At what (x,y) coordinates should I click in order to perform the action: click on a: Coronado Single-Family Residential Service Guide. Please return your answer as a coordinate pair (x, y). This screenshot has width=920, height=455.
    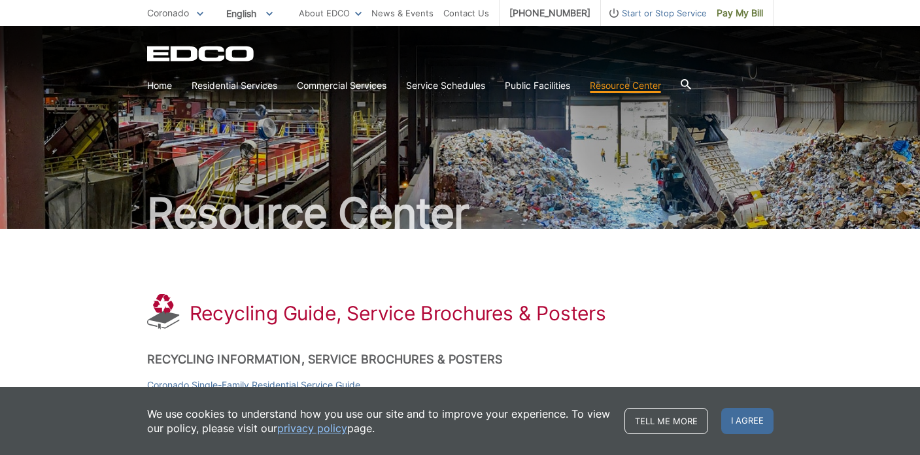
    Looking at the image, I should click on (254, 385).